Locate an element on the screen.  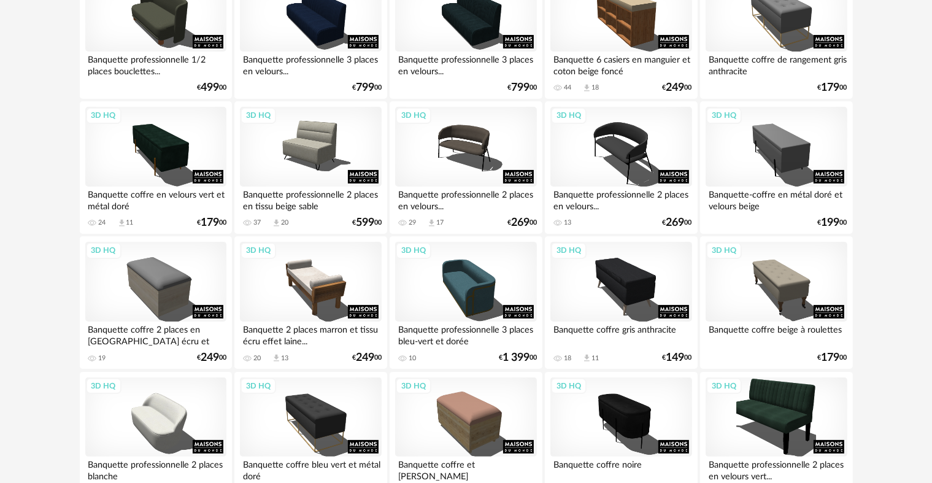
div: Banquette-coffre en métal doré et velours beige is located at coordinates (776, 199).